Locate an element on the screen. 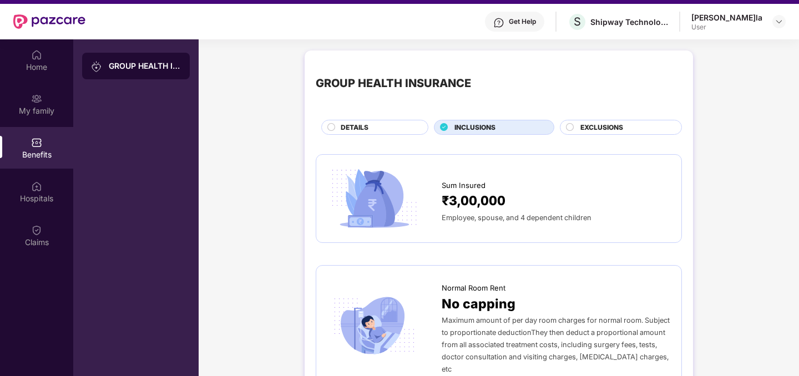 Image resolution: width=799 pixels, height=376 pixels. img: svg+xml;base64,PHN2ZyBpZD0iQ2xhaW0iIHhtbG5zPSJodHRwOi8vd3d3LnczLm9yZy8yMDAwL3N2ZyIgd2lkdGg9IjIwIi... is located at coordinates (37, 230).